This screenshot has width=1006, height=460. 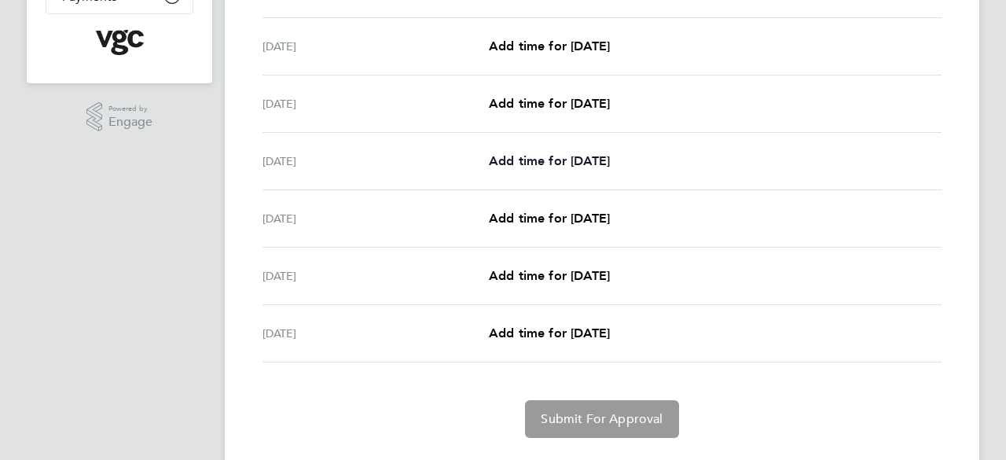 What do you see at coordinates (119, 117) in the screenshot?
I see `a: Powered byEngage` at bounding box center [119, 117].